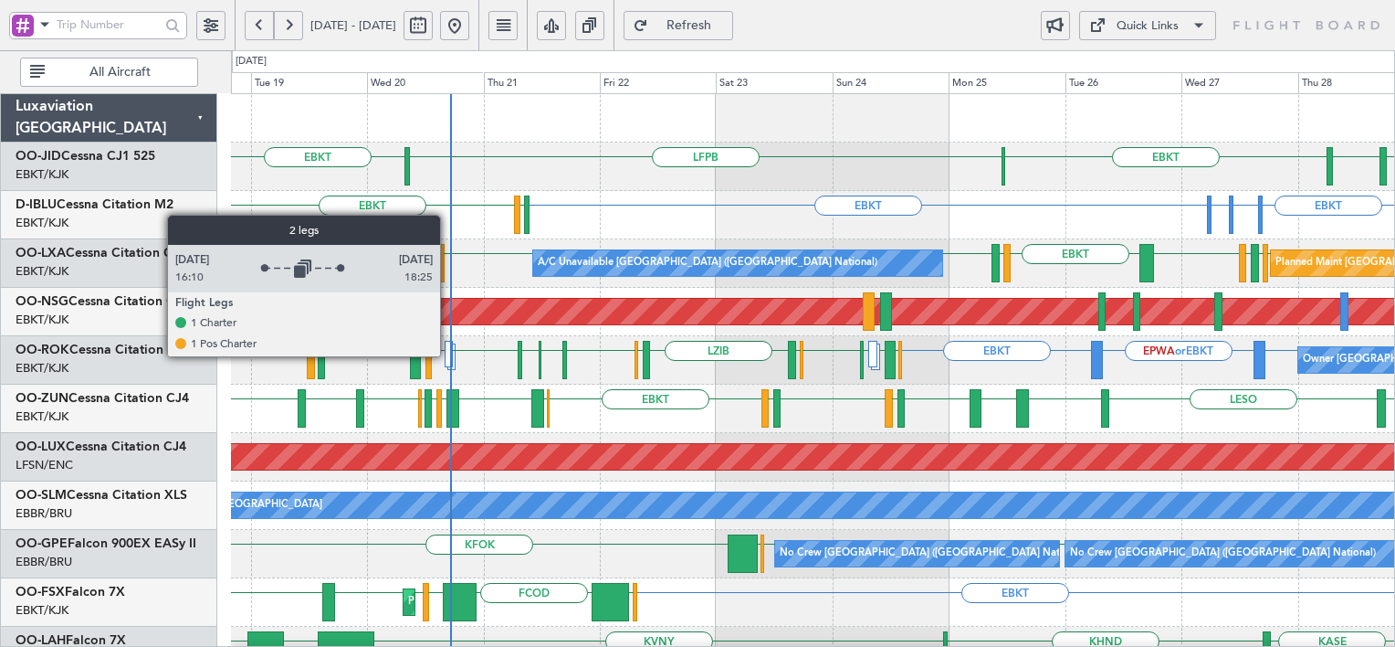 This screenshot has width=1395, height=647. I want to click on a: OO-ZUNCessna Citation CJ4, so click(102, 398).